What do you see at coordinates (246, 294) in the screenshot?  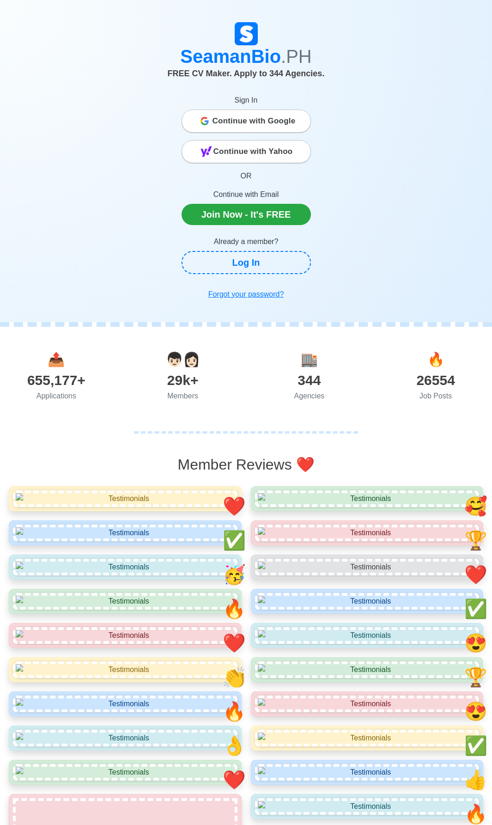 I see `u: Forgot your password?` at bounding box center [246, 294].